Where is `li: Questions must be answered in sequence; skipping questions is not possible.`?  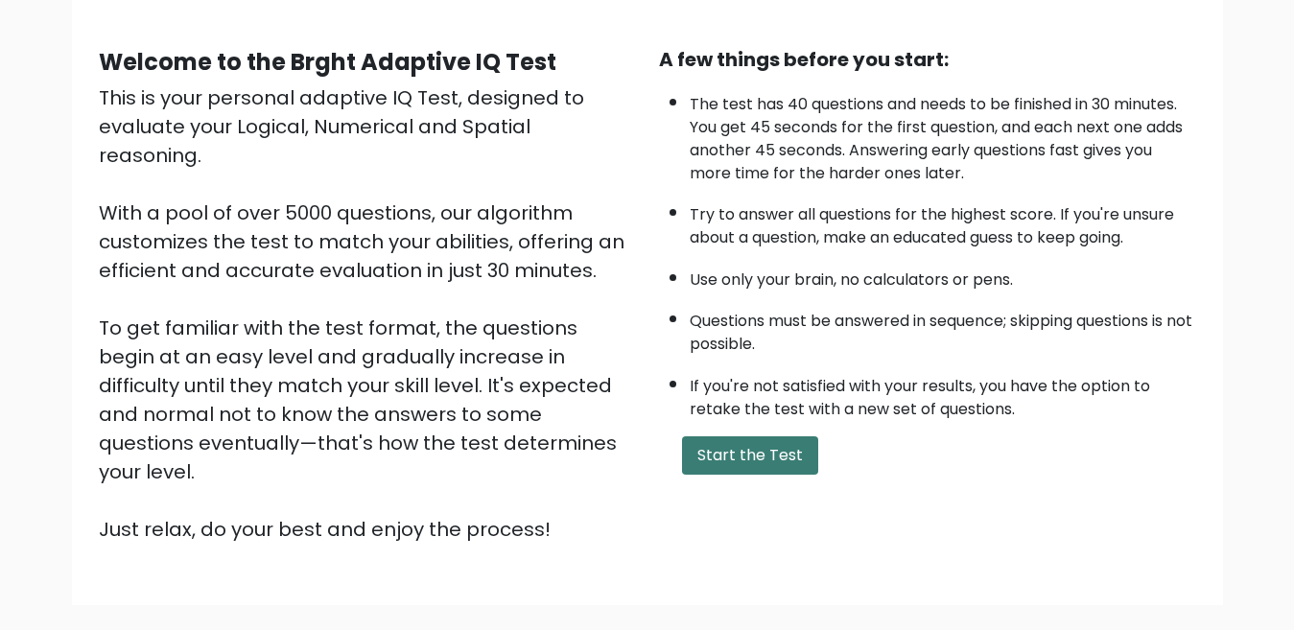 li: Questions must be answered in sequence; skipping questions is not possible. is located at coordinates (943, 328).